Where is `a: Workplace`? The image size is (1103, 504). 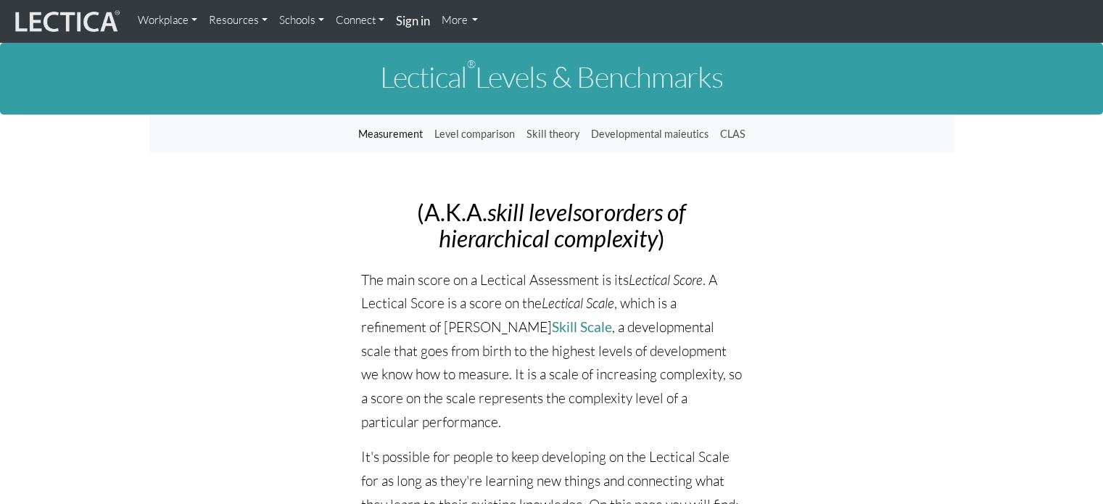 a: Workplace is located at coordinates (168, 20).